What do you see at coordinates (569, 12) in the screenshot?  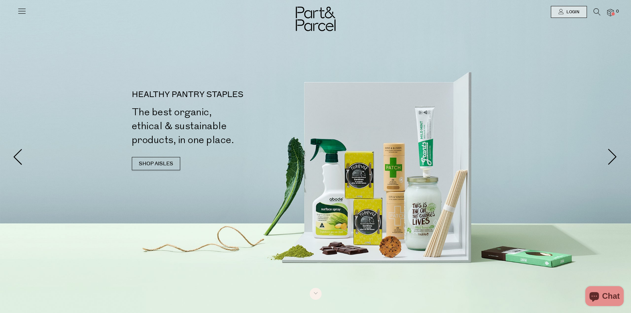 I see `a: Login` at bounding box center [569, 12].